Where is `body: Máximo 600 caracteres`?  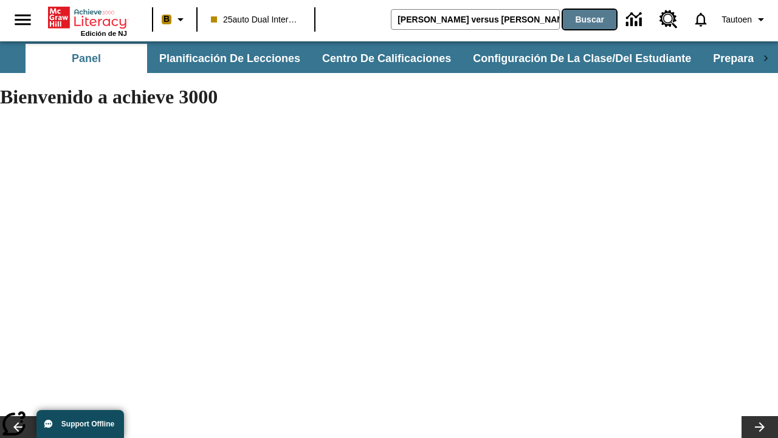 body: Máximo 600 caracteres is located at coordinates (91, 15).